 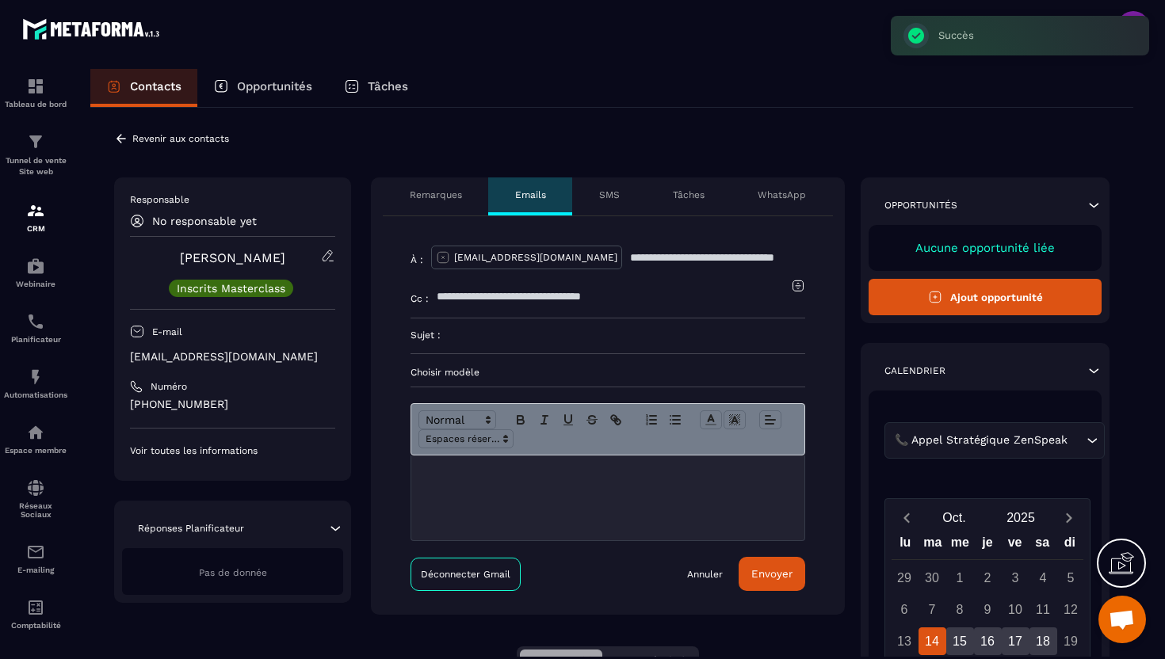 What do you see at coordinates (914, 371) in the screenshot?
I see `p: Calendrier` at bounding box center [914, 371].